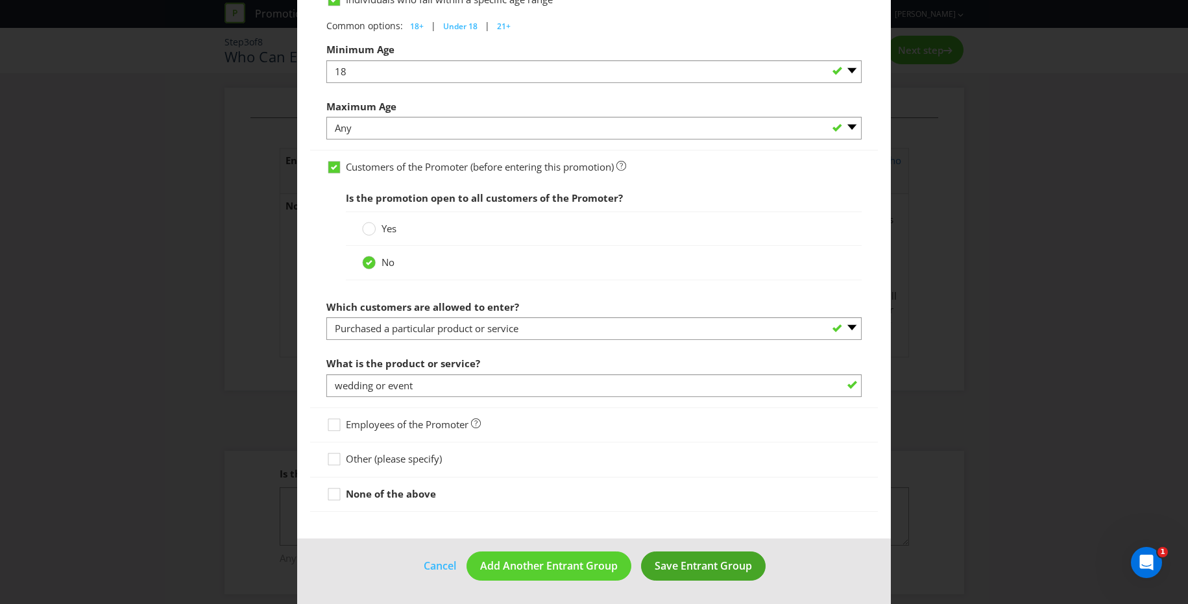 This screenshot has width=1188, height=604. What do you see at coordinates (394, 459) in the screenshot?
I see `span: Other (please specify)` at bounding box center [394, 459].